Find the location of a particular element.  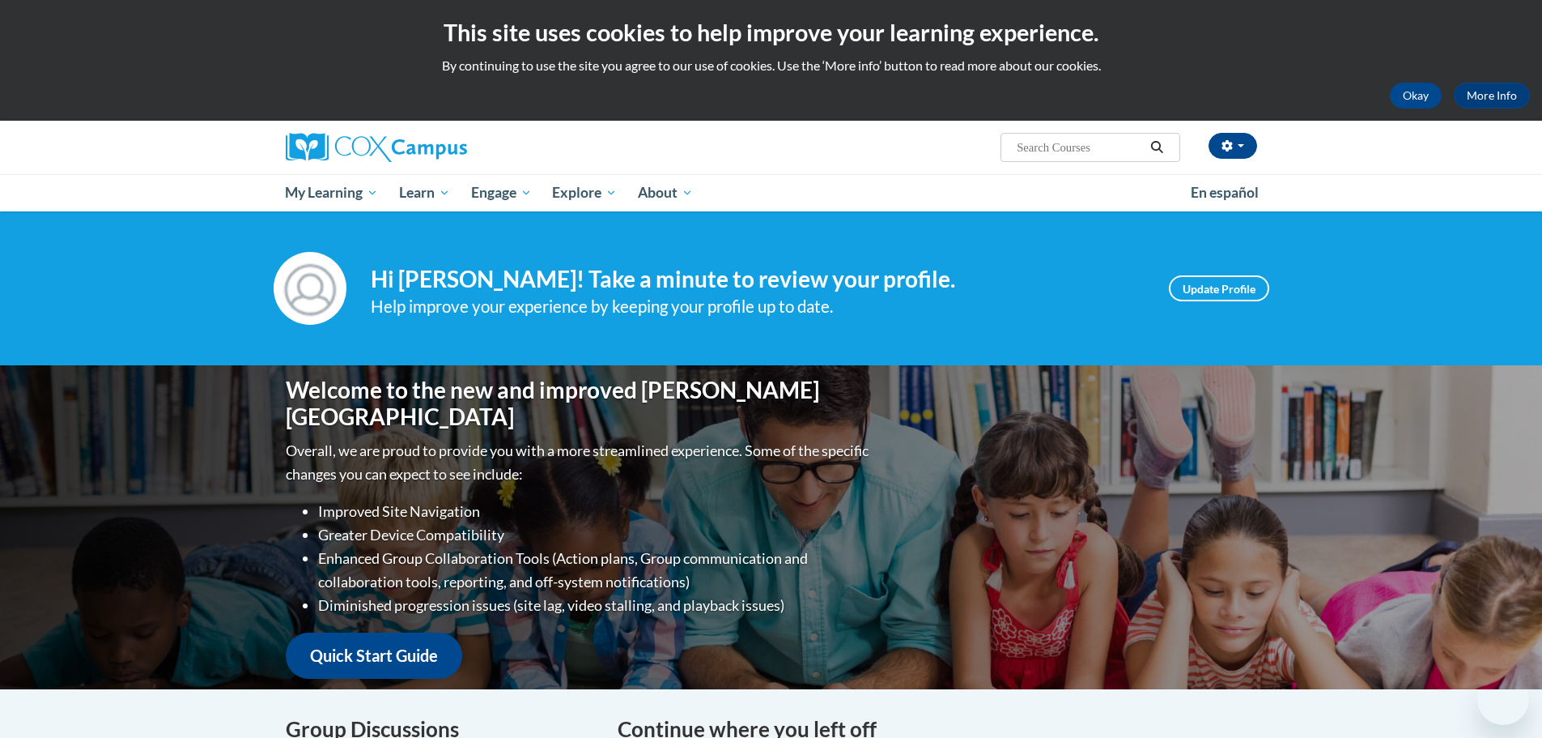

p: By continuing to use the site you agree to our use of cookies. Use the ‘More info’ button to read... is located at coordinates (771, 66).